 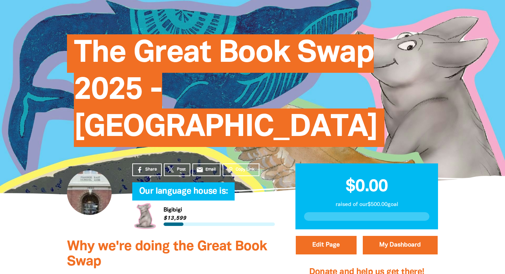 What do you see at coordinates (211, 170) in the screenshot?
I see `span: Email` at bounding box center [211, 170].